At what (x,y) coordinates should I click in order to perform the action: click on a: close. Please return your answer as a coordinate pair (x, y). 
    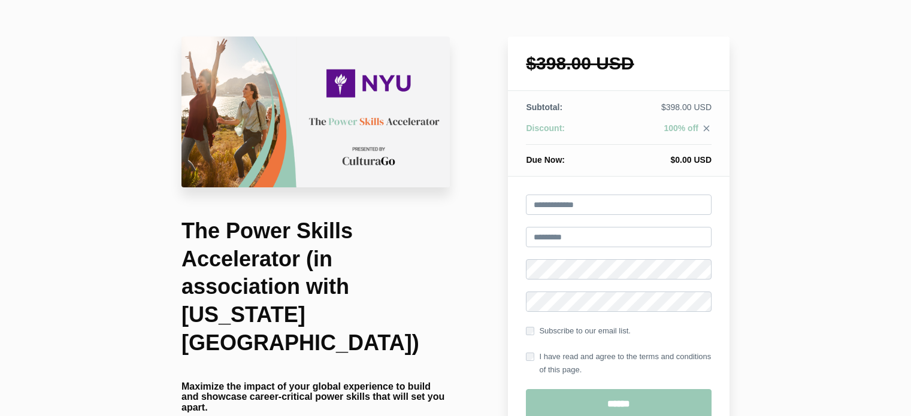
    Looking at the image, I should click on (705, 130).